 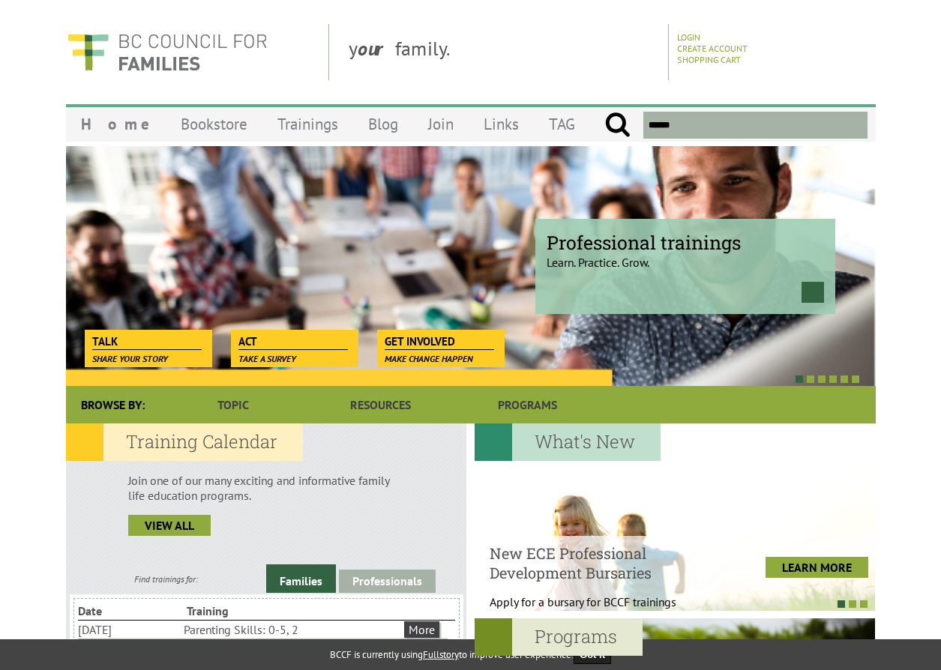 What do you see at coordinates (307, 124) in the screenshot?
I see `a: Trainings` at bounding box center [307, 124].